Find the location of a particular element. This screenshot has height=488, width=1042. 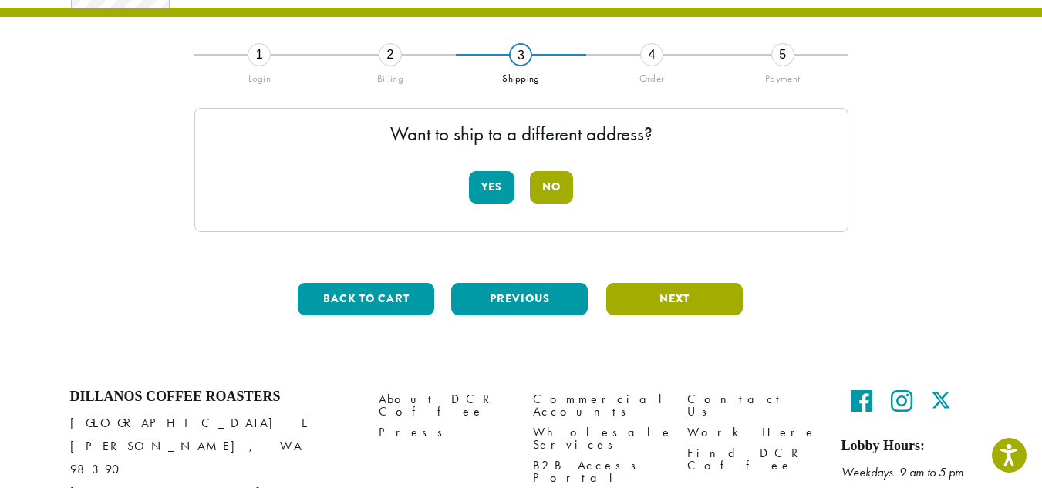

div: 2 is located at coordinates (390, 55).